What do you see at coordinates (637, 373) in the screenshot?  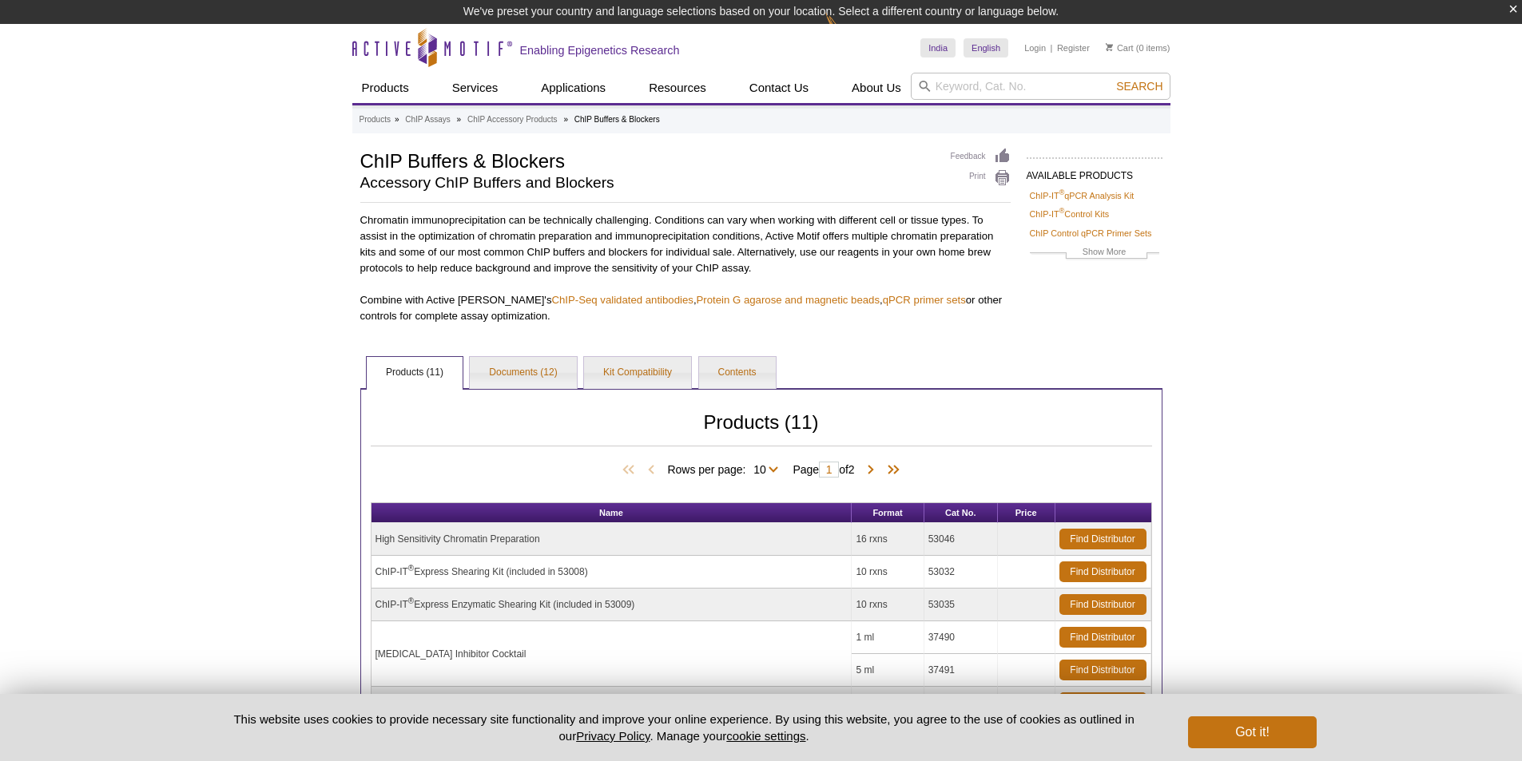 I see `a: Kit Compatibility` at bounding box center [637, 373].